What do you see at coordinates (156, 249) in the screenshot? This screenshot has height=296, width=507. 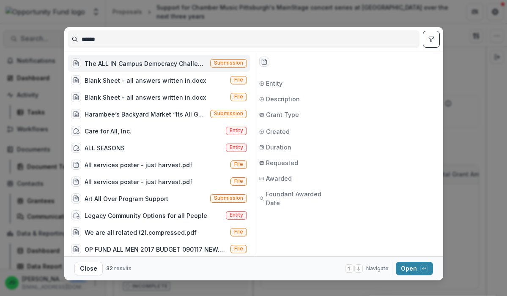 I see `div: OP FUND ALL MEN 2017 BUDGET 090117 NEW.pdf` at bounding box center [156, 249].